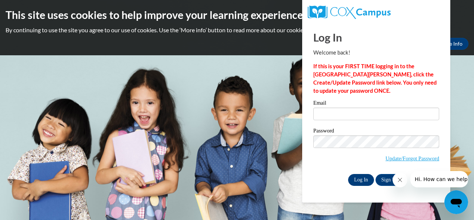 Image resolution: width=474 pixels, height=220 pixels. What do you see at coordinates (32, 8) in the screenshot?
I see `span: Hi. How can we help?` at bounding box center [32, 8].